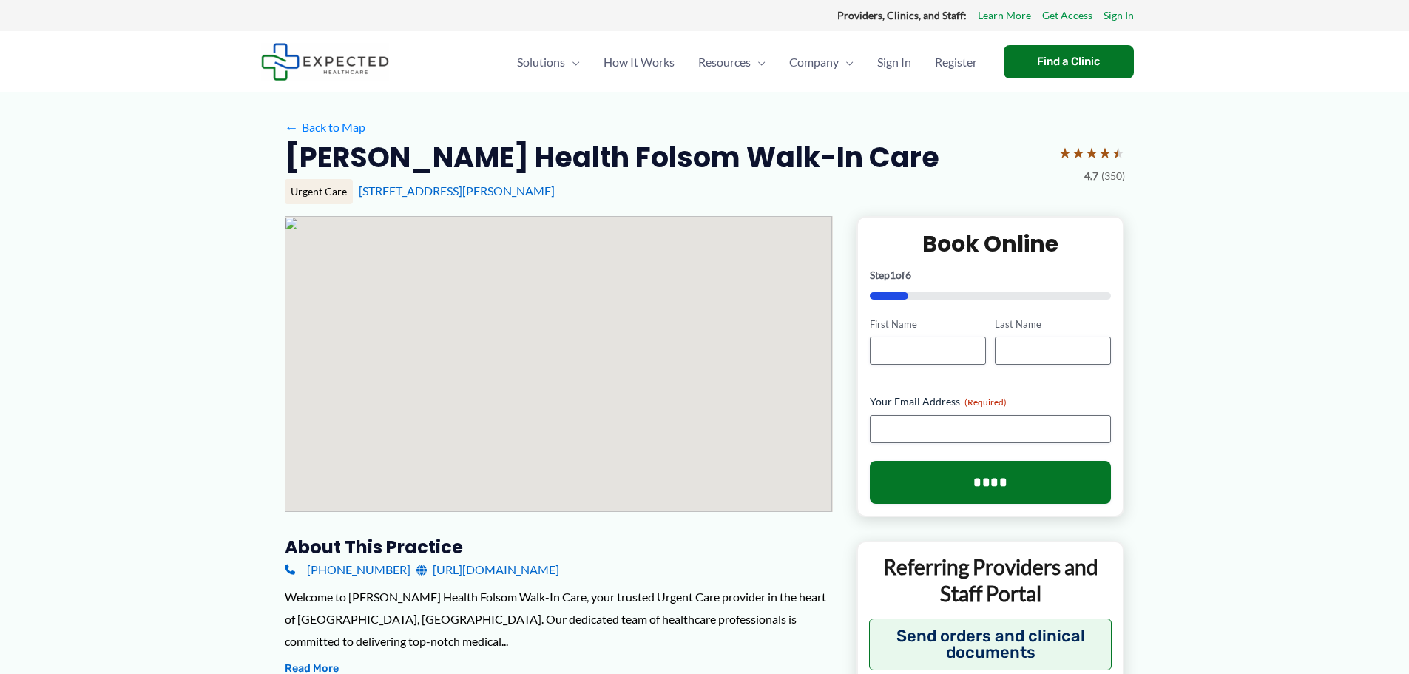 The height and width of the screenshot is (674, 1409). What do you see at coordinates (1067, 16) in the screenshot?
I see `a: Get Access` at bounding box center [1067, 16].